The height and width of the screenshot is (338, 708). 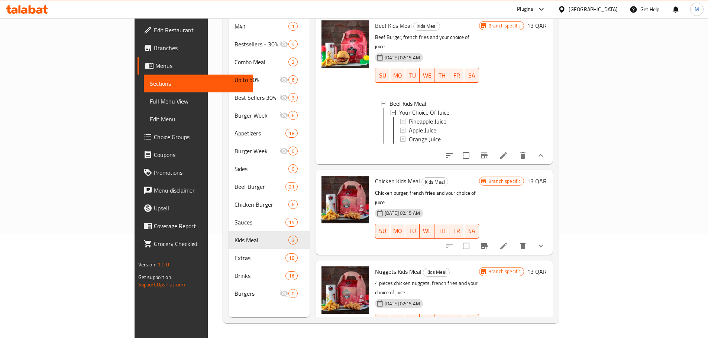 What do you see at coordinates (260, 187) in the screenshot?
I see `span: Beef Burger` at bounding box center [260, 187].